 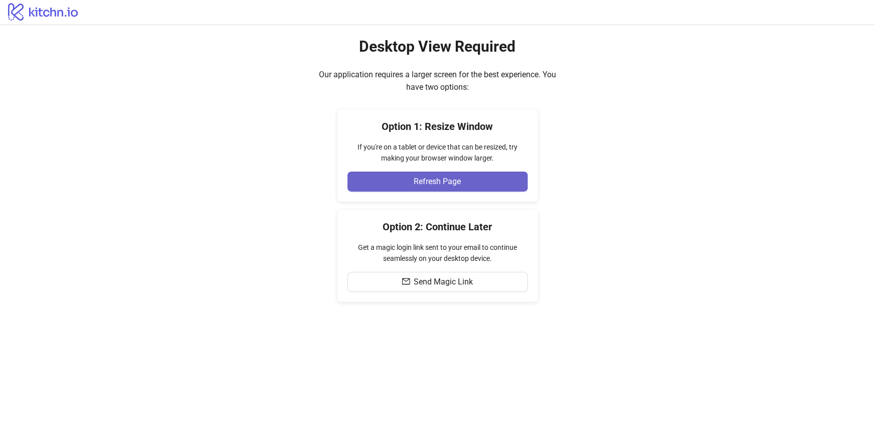 What do you see at coordinates (438, 126) in the screenshot?
I see `h4: Option 1: Resize Window` at bounding box center [438, 126].